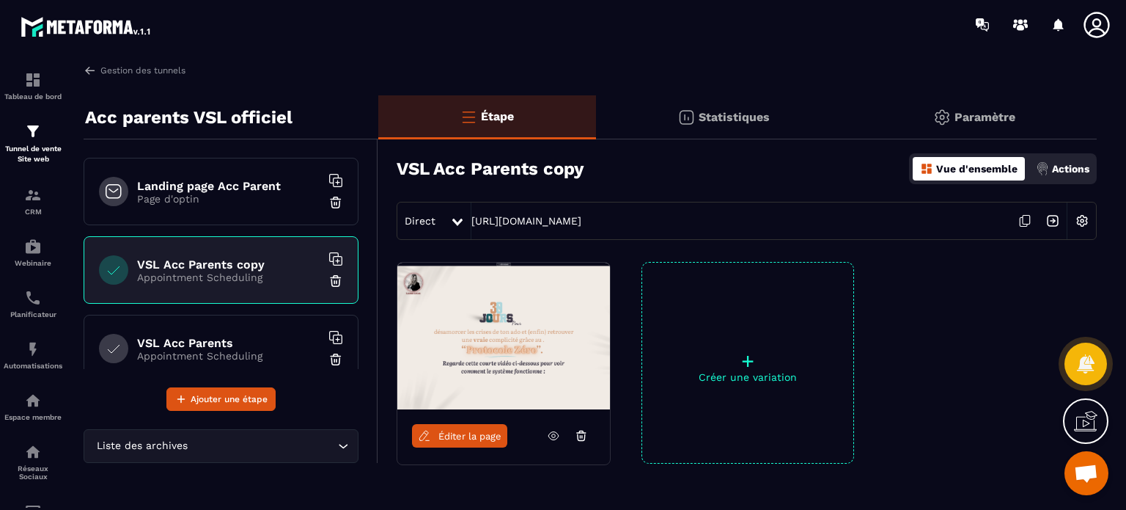  I want to click on img: bars-o.4a397970.svg, so click(469, 117).